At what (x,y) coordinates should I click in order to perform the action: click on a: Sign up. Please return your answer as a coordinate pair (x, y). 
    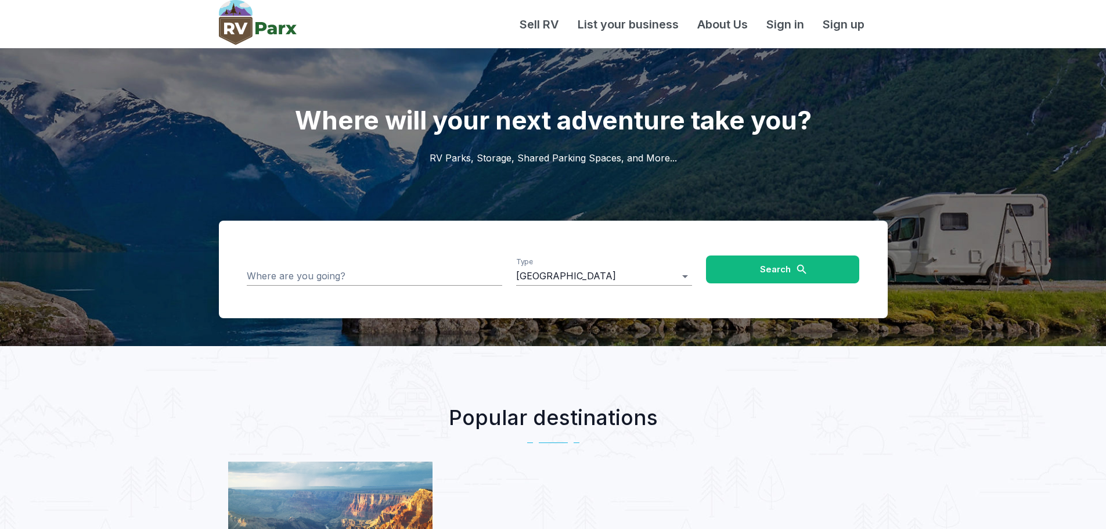
    Looking at the image, I should click on (844, 24).